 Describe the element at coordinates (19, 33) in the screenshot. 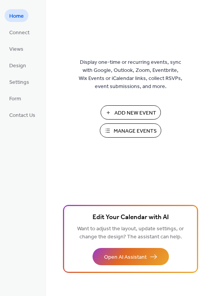

I see `span: Connect` at that location.